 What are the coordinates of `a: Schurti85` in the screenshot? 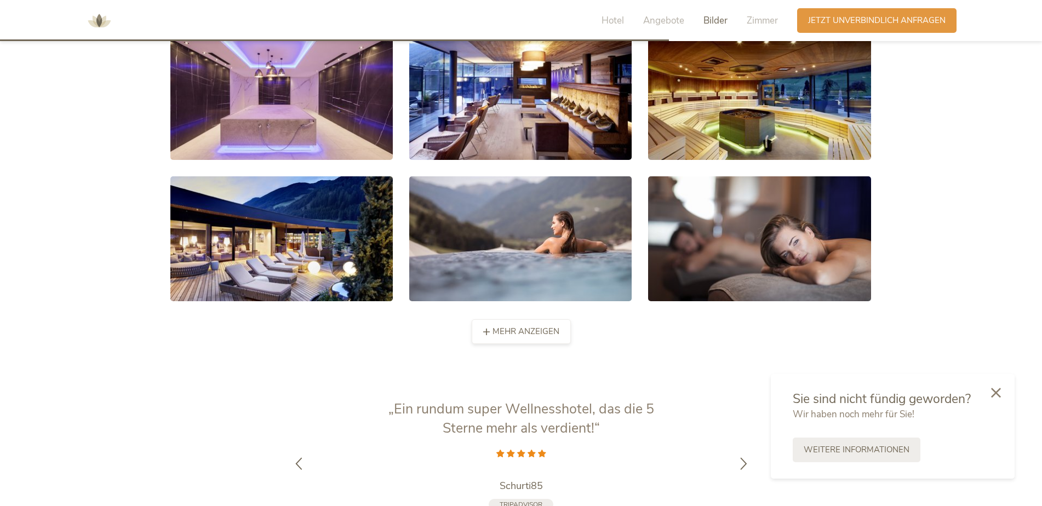 It's located at (521, 486).